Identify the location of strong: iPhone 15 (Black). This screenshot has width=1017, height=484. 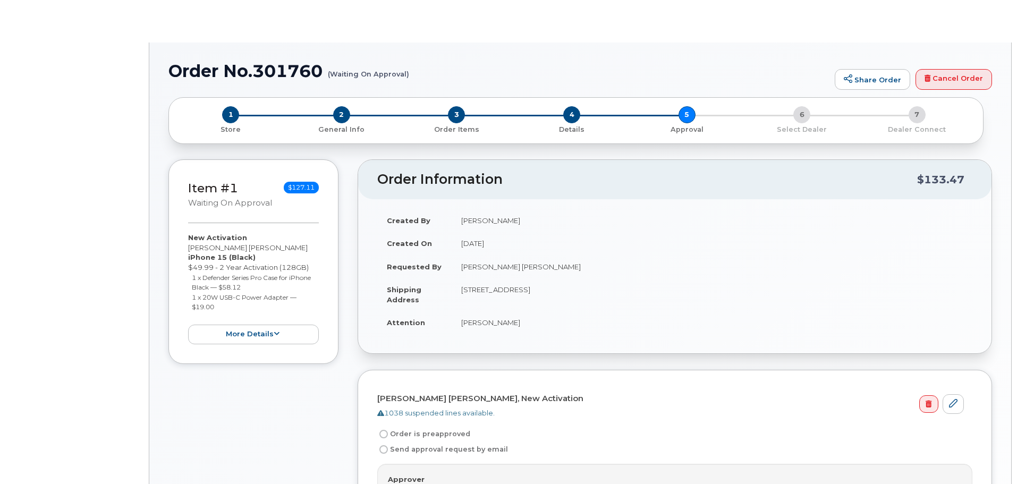
(222, 257).